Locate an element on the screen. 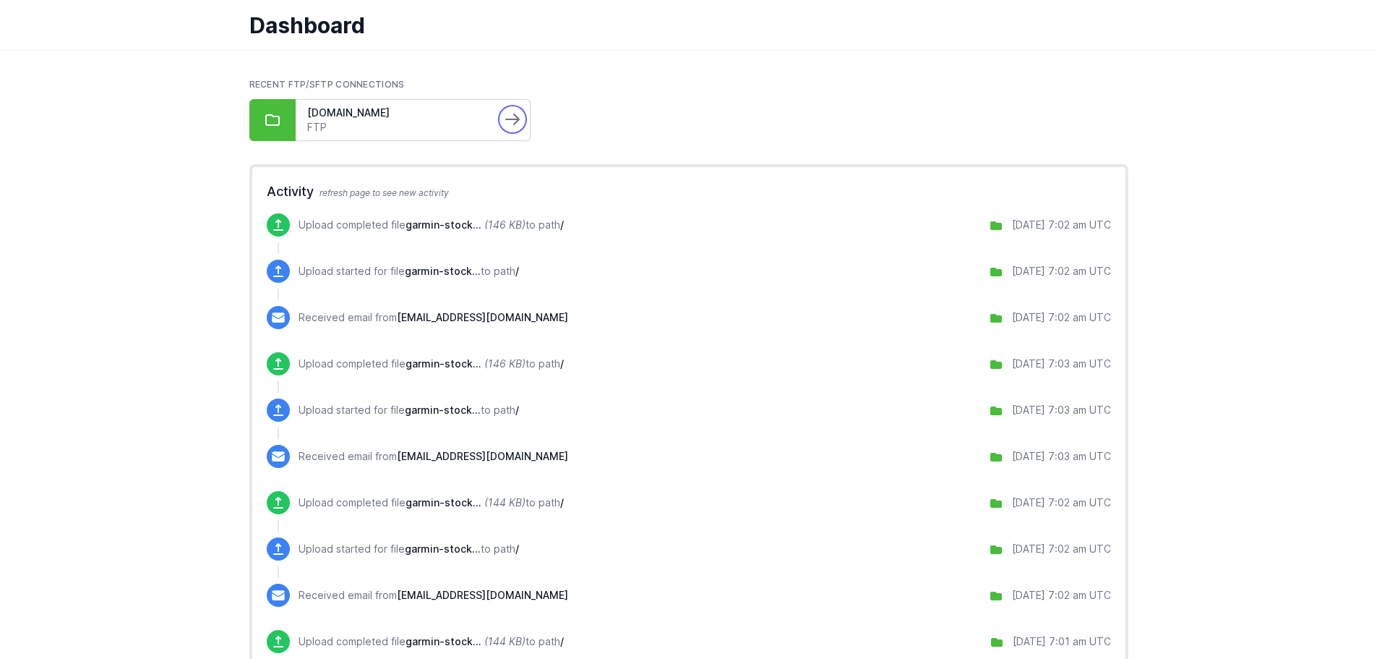 This screenshot has height=659, width=1377. h2: Recent FTP/SFTP Connections is located at coordinates (689, 85).